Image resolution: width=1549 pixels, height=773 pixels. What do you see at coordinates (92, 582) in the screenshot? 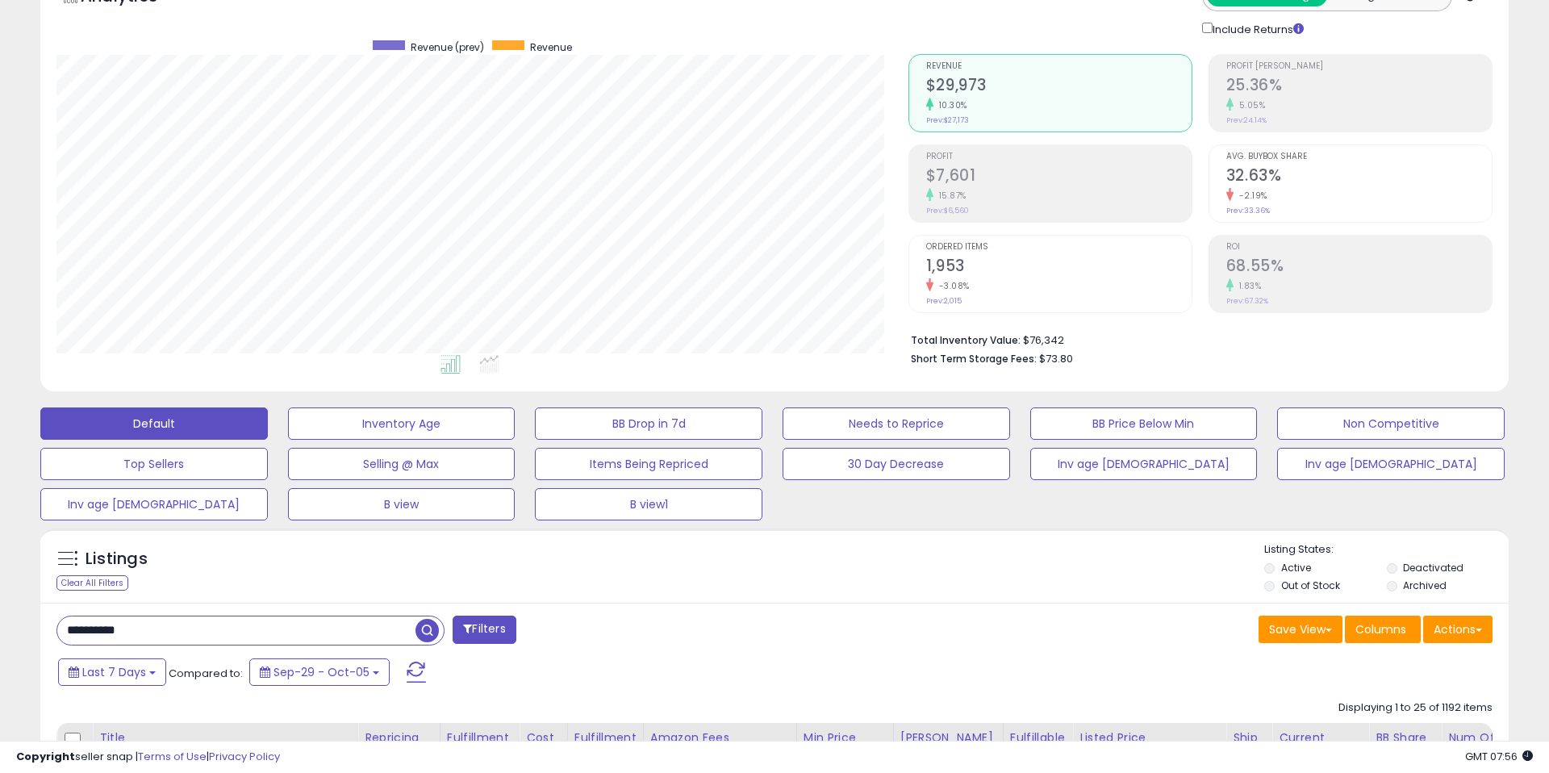
I see `div: Clear All Filters` at bounding box center [92, 582].